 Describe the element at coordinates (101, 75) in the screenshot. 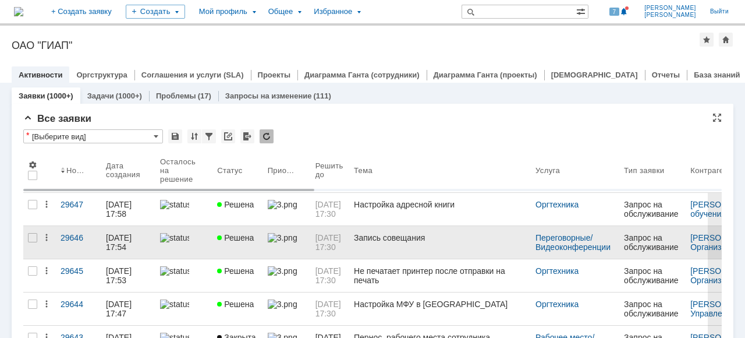

I see `a: Оргструктура` at that location.